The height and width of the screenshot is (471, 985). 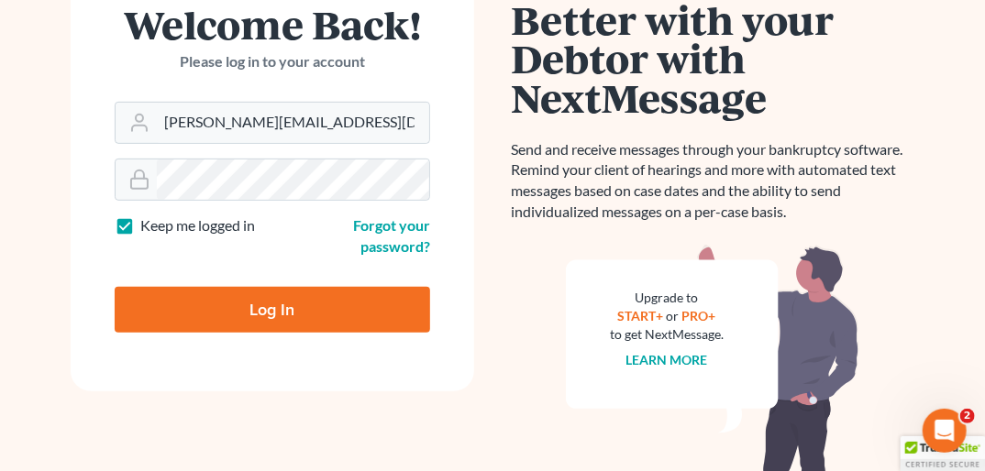 What do you see at coordinates (641, 315) in the screenshot?
I see `a: START+` at bounding box center [641, 315].